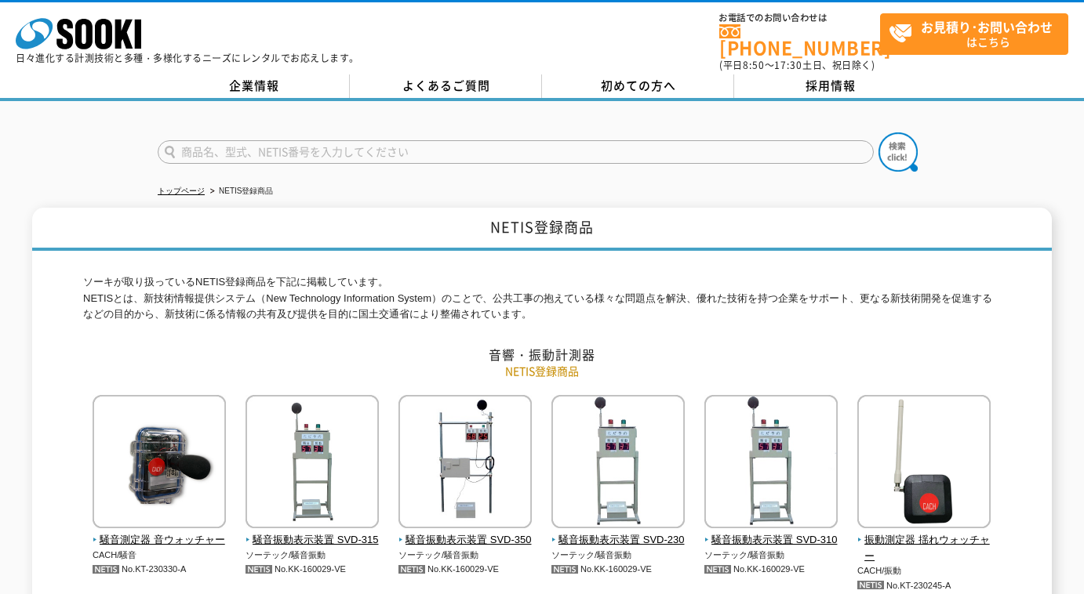  What do you see at coordinates (771, 463) in the screenshot?
I see `img: 騒音振動表示装置 SVD-310` at bounding box center [771, 463].